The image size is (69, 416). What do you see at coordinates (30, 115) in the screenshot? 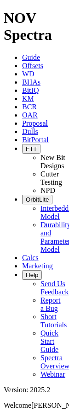
I see `span: OAR` at bounding box center [30, 115].